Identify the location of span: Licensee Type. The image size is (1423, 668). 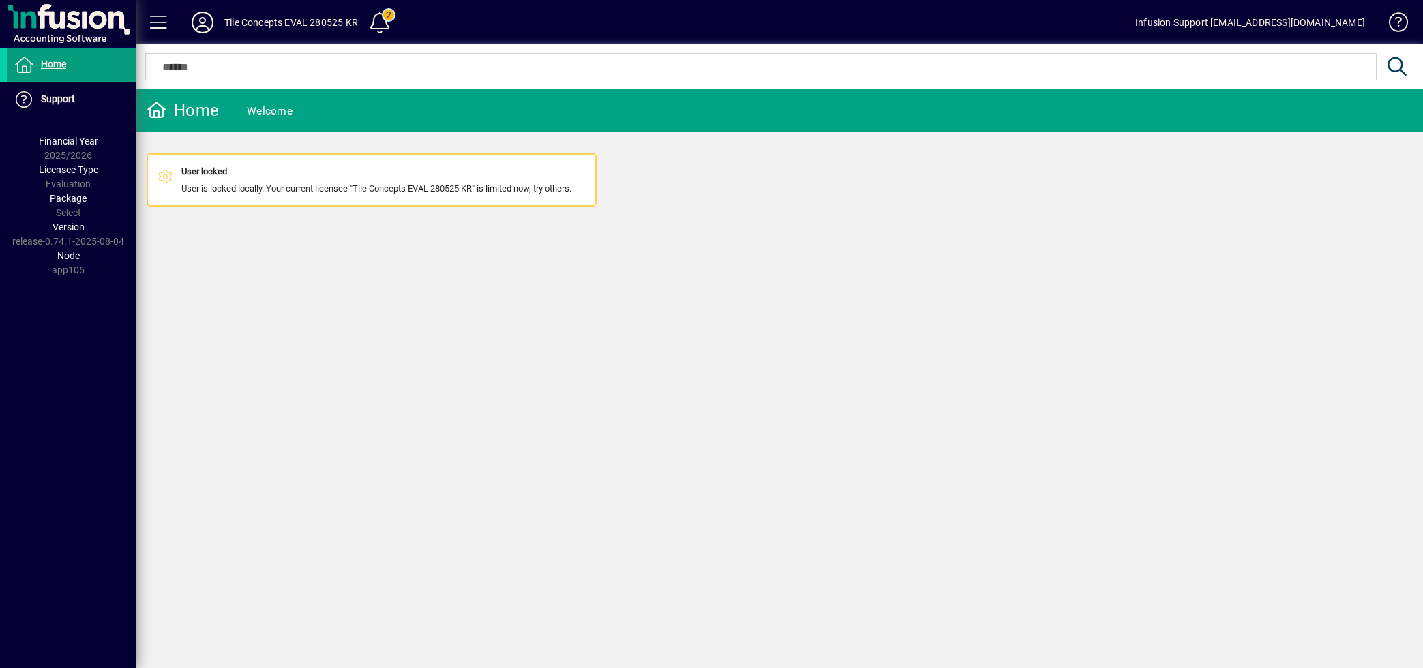
(68, 170).